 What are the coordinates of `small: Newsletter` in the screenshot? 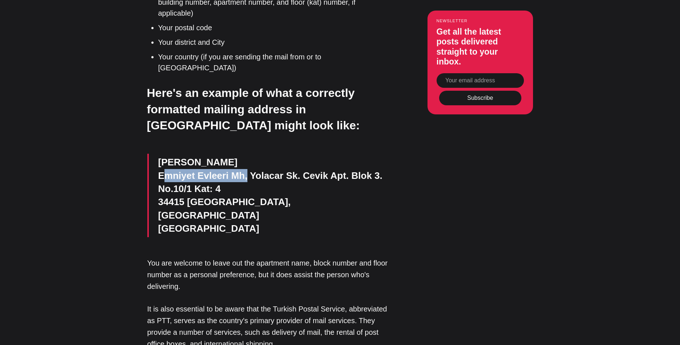 It's located at (481, 20).